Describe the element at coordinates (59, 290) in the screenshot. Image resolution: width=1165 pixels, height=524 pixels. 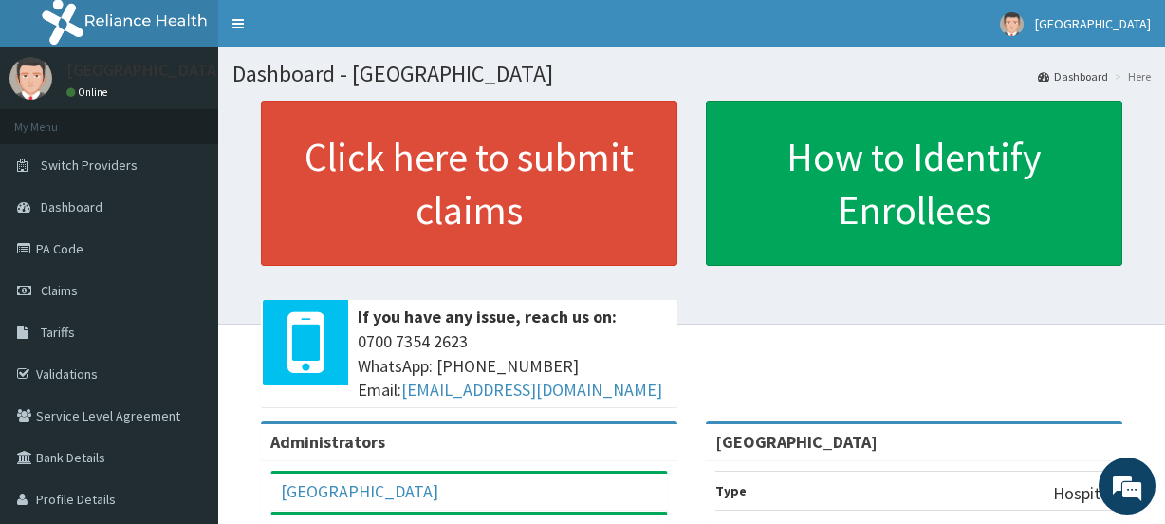
I see `span: Claims` at that location.